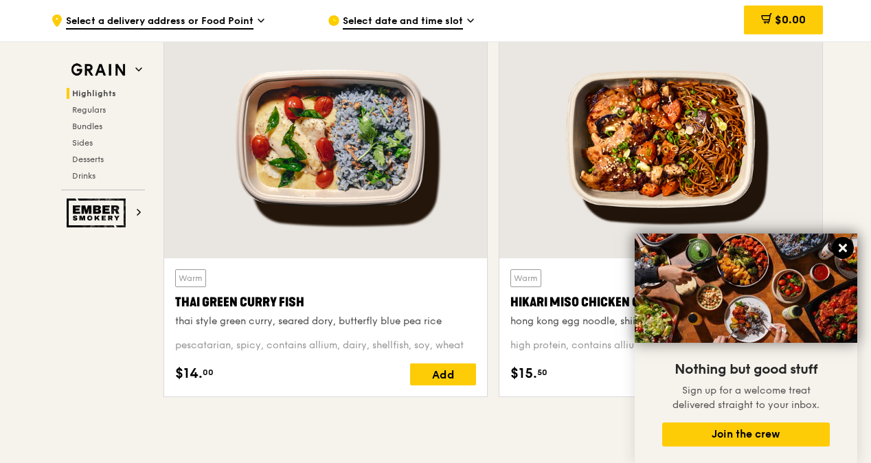 The width and height of the screenshot is (871, 463). What do you see at coordinates (84, 176) in the screenshot?
I see `span: Drinks` at bounding box center [84, 176].